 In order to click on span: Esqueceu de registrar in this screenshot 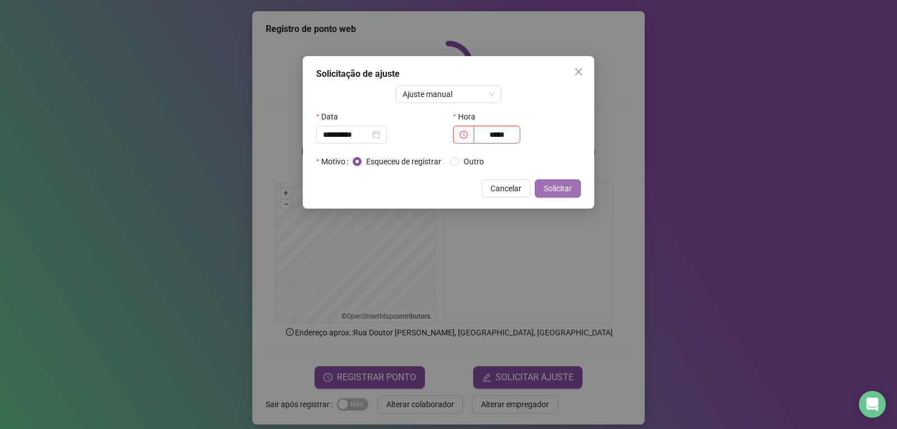, I will do `click(404, 161)`.